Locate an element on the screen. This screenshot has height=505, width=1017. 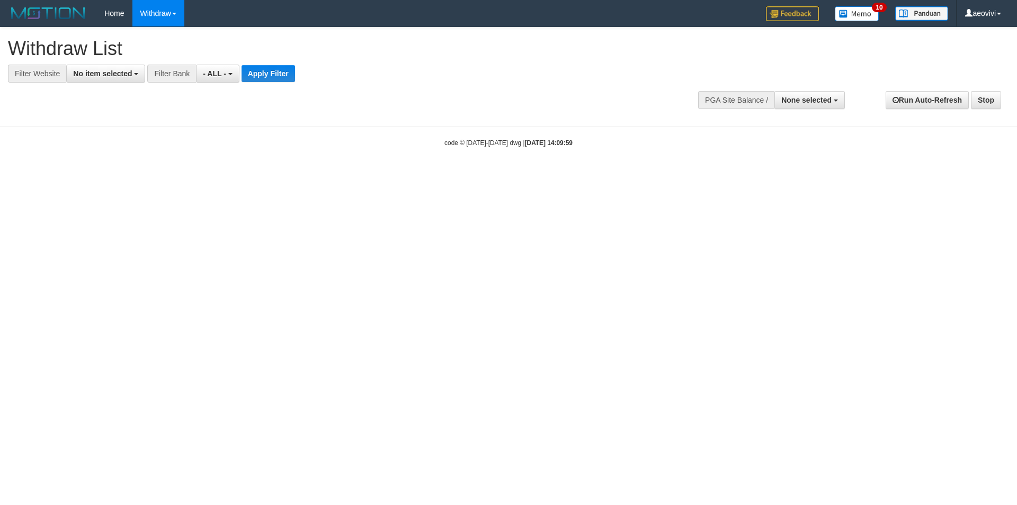
button: No item selected is located at coordinates (105, 74).